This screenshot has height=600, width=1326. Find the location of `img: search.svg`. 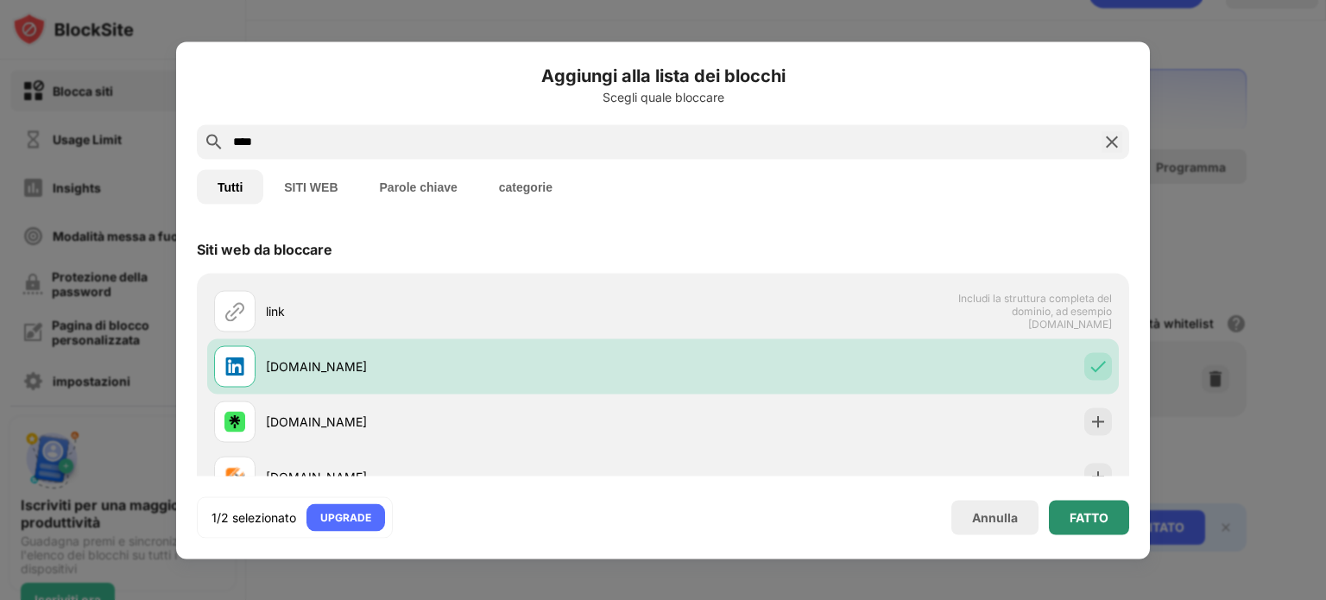

img: search.svg is located at coordinates (214, 142).